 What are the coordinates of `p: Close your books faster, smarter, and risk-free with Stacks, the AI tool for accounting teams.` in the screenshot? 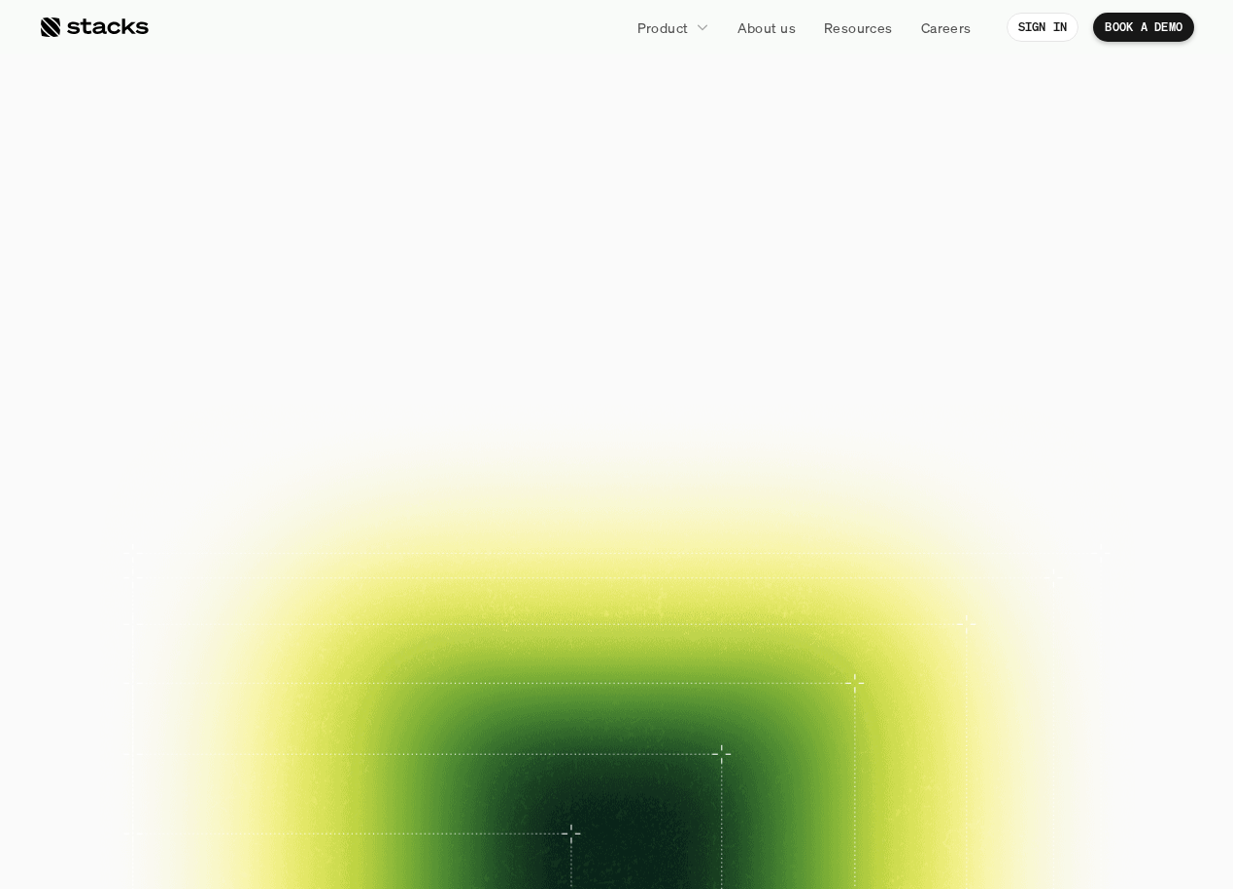 It's located at (616, 345).